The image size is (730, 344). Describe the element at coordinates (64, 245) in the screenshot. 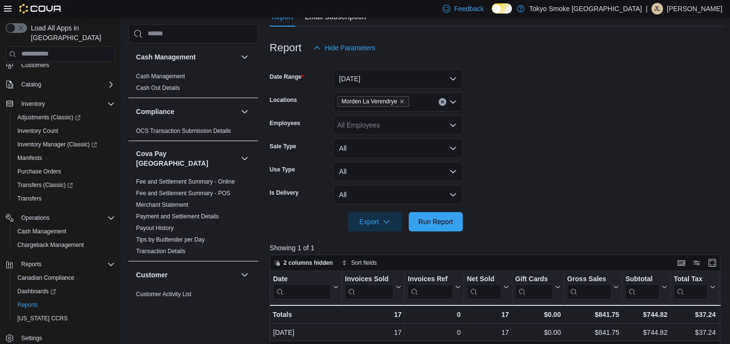

I see `span: Chargeback Management` at that location.